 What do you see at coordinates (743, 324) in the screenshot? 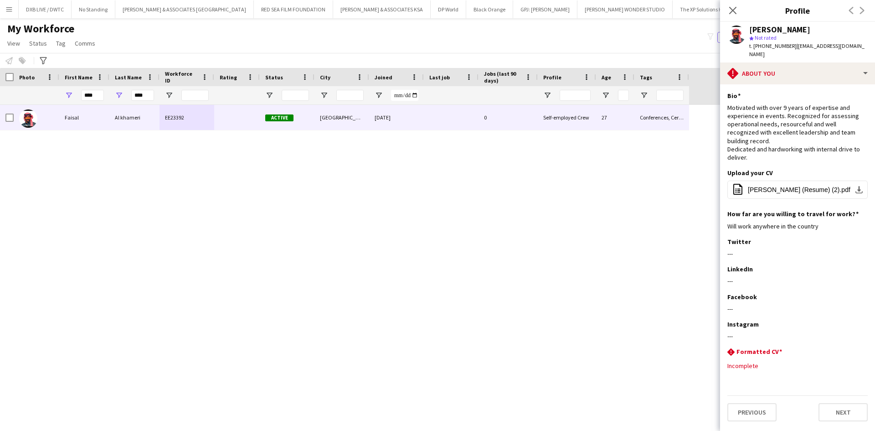
I see `h3: Instagram` at bounding box center [743, 324].